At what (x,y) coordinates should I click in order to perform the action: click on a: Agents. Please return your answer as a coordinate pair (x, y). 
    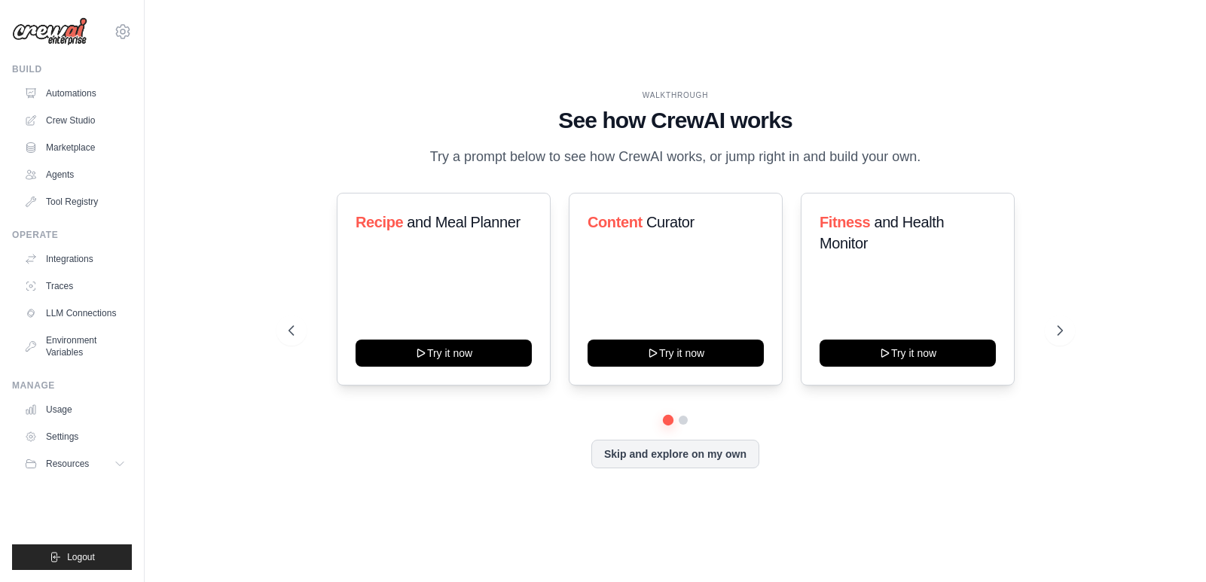
    Looking at the image, I should click on (75, 175).